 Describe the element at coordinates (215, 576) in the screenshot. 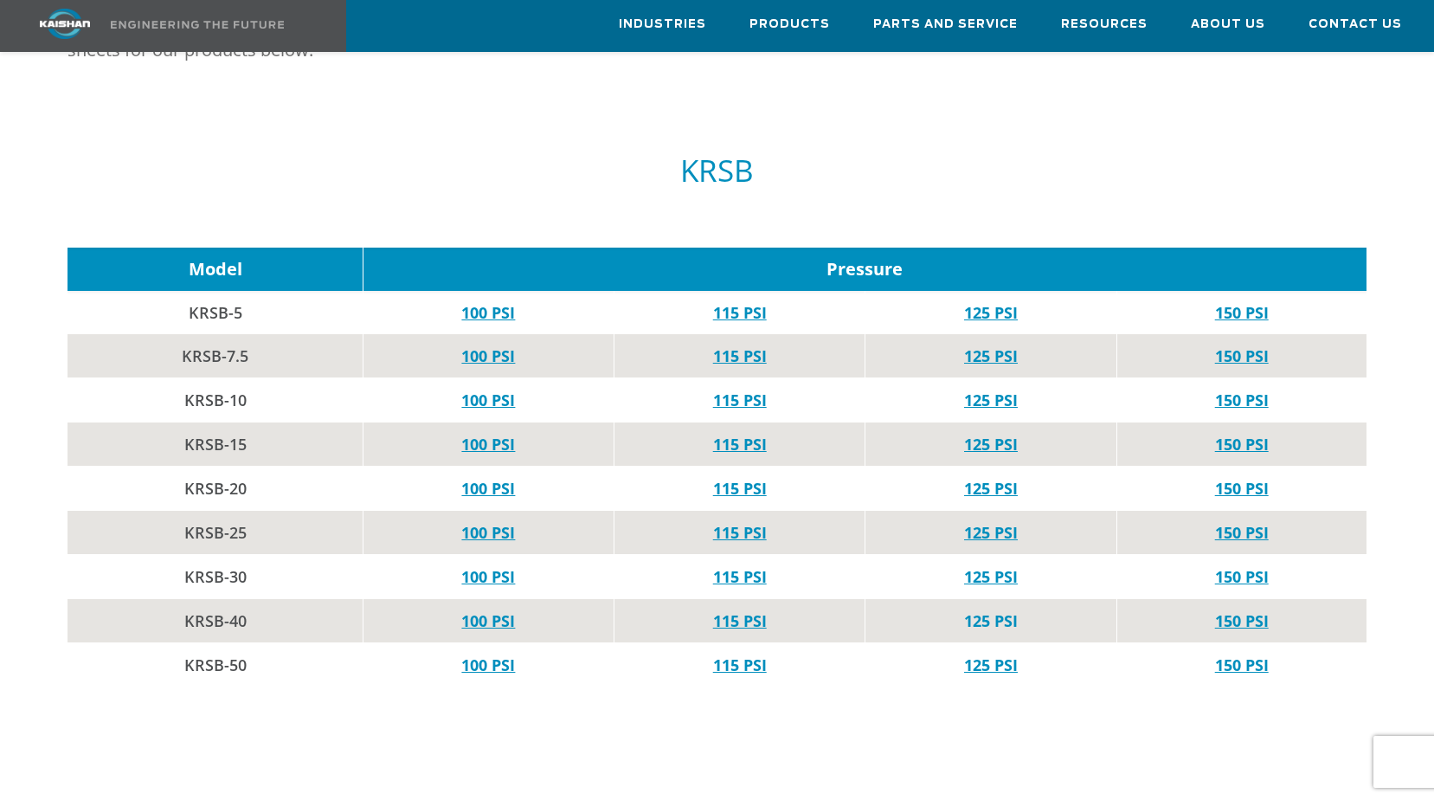

I see `td: KRSB-30` at that location.